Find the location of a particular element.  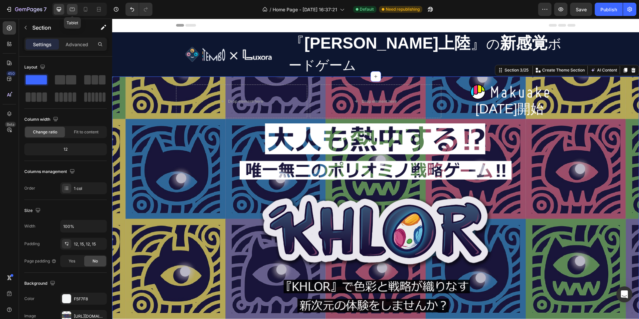

div: Order is located at coordinates (30, 188).